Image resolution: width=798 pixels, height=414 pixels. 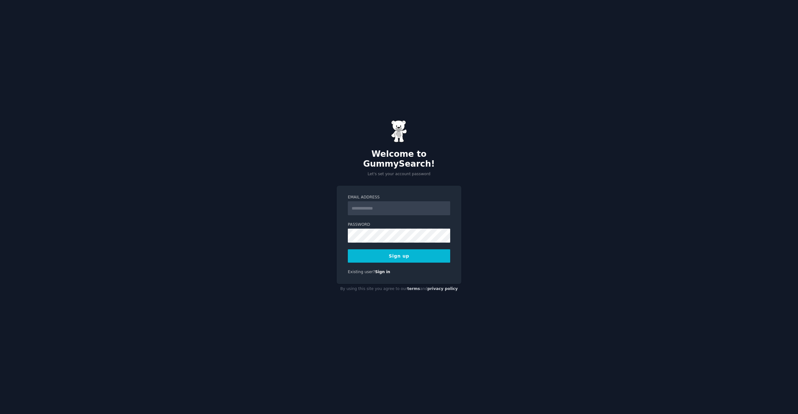 What do you see at coordinates (399, 225) in the screenshot?
I see `label: Password` at bounding box center [399, 225].